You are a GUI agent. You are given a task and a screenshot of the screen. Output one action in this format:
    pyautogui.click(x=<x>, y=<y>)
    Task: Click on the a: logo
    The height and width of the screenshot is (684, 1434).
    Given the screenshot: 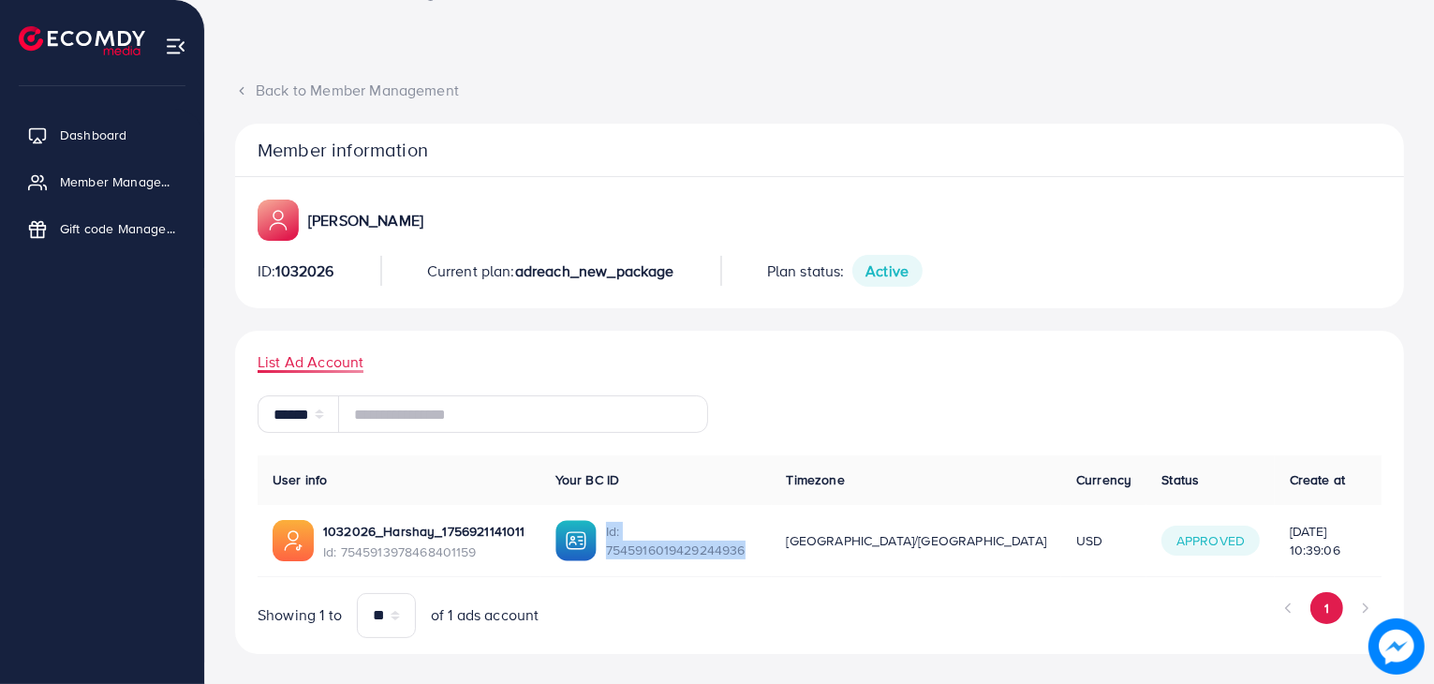 What is the action you would take?
    pyautogui.click(x=82, y=40)
    